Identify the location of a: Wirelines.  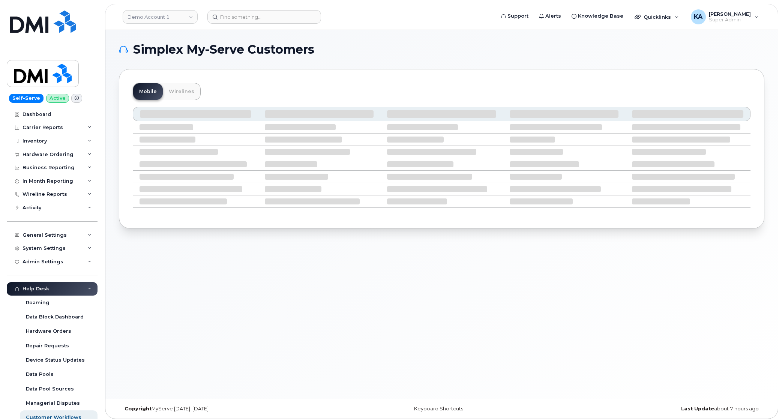
(182, 92).